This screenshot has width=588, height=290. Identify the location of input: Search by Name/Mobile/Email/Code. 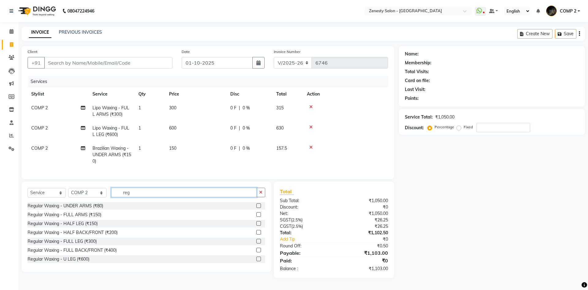
(108, 63).